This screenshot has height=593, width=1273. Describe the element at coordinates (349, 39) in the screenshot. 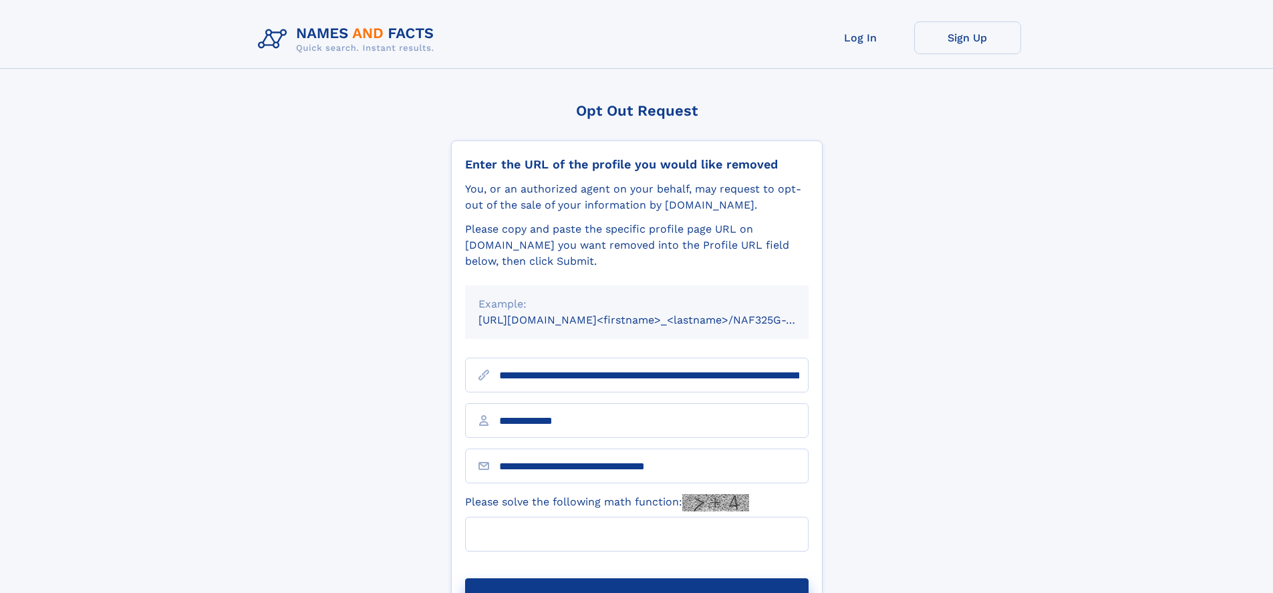

I see `img: Logo Names and Facts` at that location.